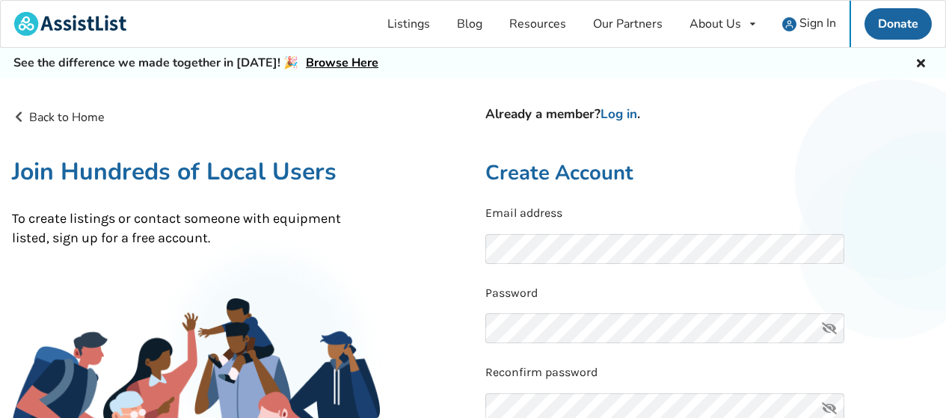  What do you see at coordinates (789, 24) in the screenshot?
I see `img: user icon` at bounding box center [789, 24].